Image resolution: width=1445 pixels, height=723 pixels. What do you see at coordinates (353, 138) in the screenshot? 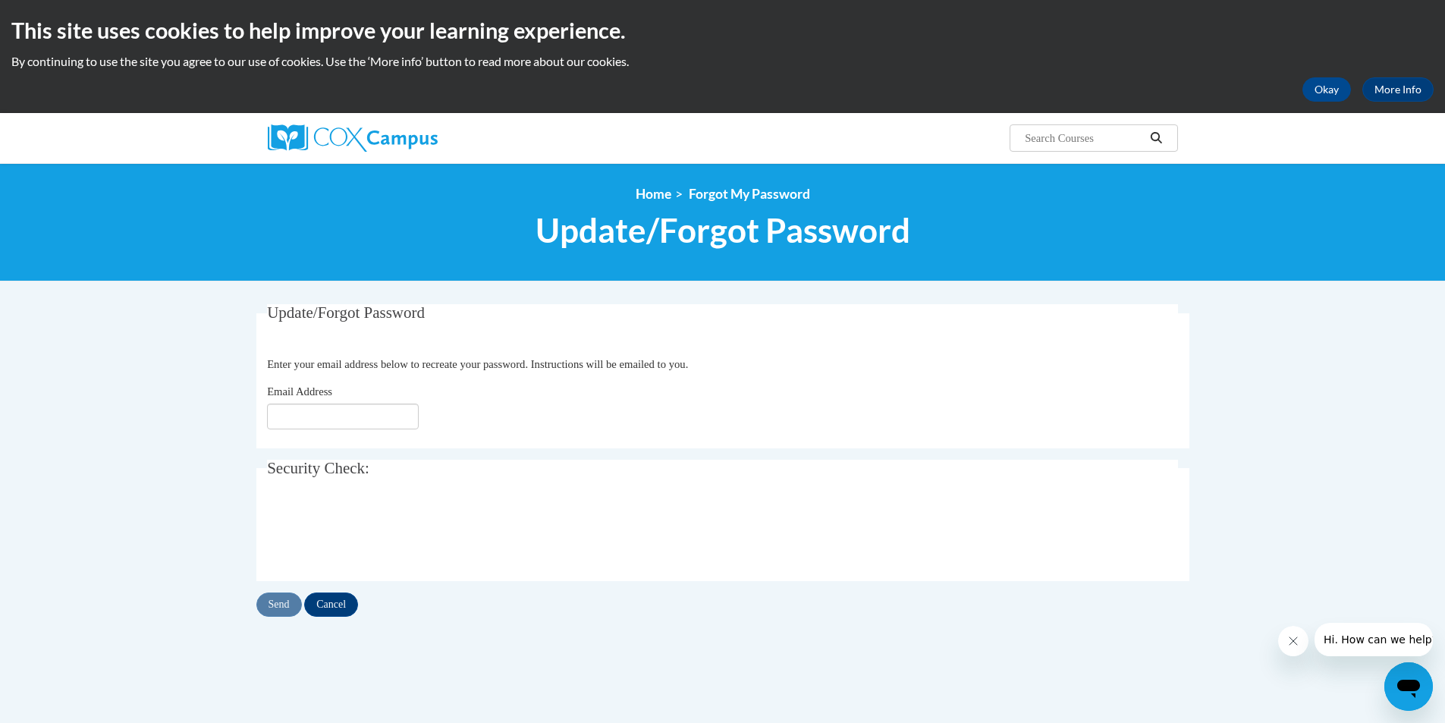
I see `img: Cox Campus` at bounding box center [353, 138].